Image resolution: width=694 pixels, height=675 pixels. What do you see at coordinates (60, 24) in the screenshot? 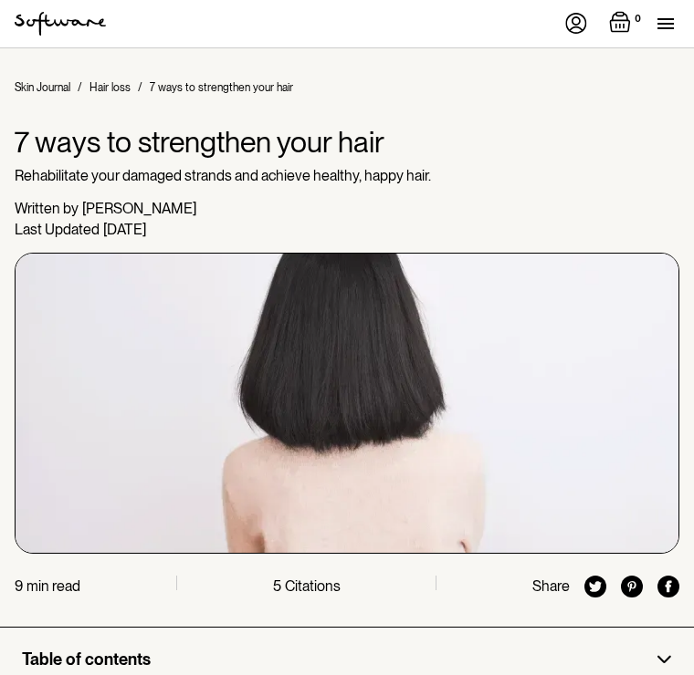
I see `img: Software Logo` at bounding box center [60, 24].